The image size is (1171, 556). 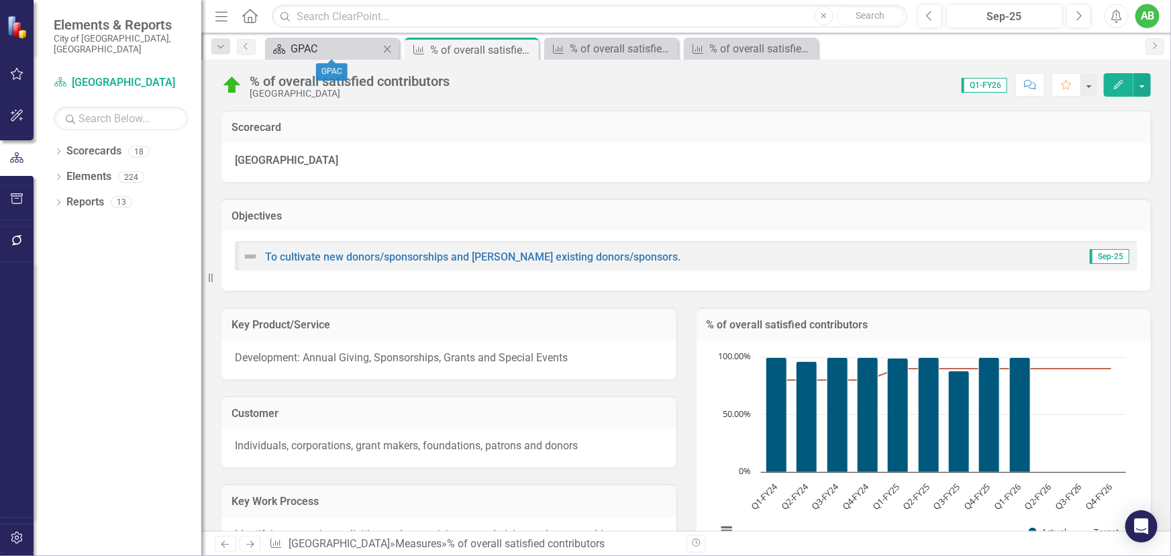 I want to click on path: Q1-FY26, 100. Actual., so click(x=1020, y=414).